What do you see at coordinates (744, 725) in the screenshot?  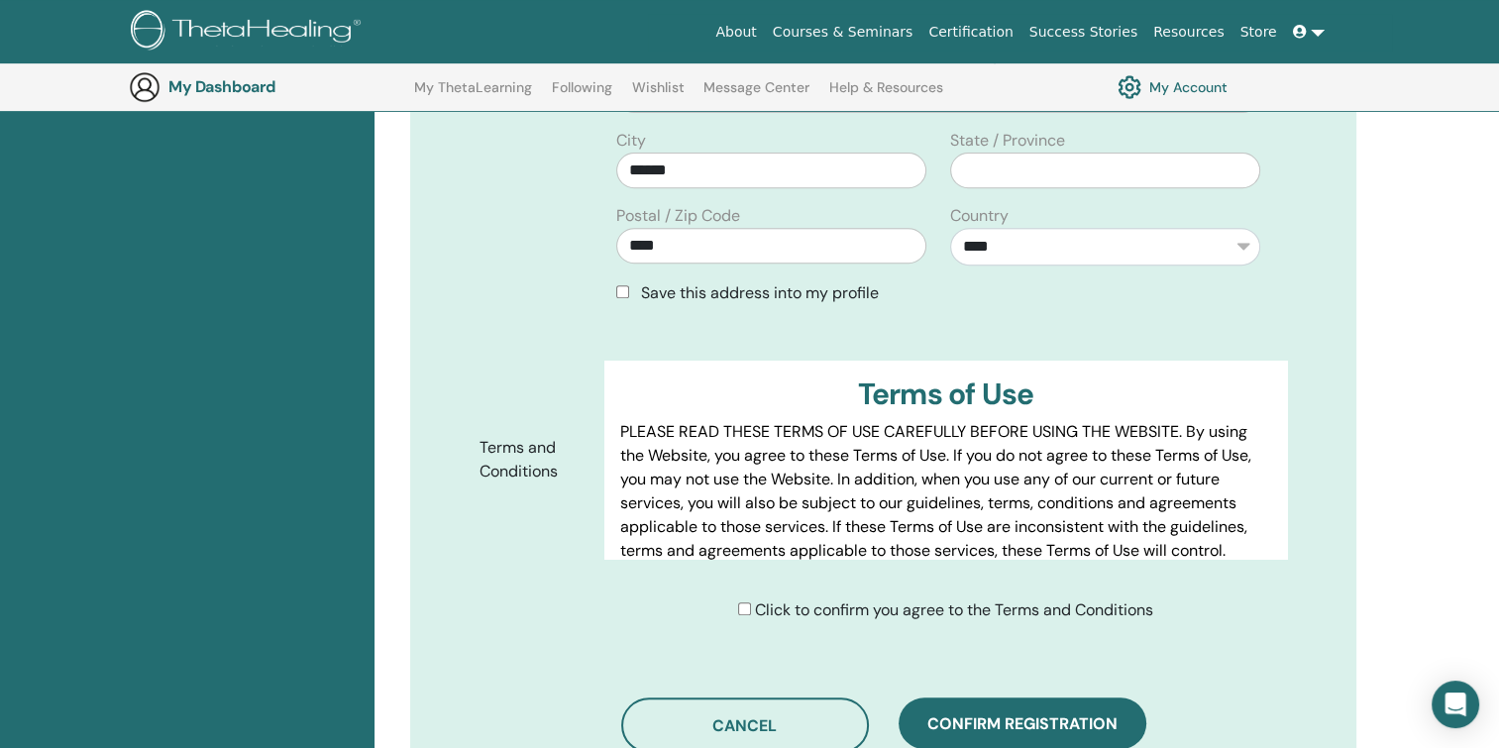 I see `span: Cancel` at bounding box center [744, 725].